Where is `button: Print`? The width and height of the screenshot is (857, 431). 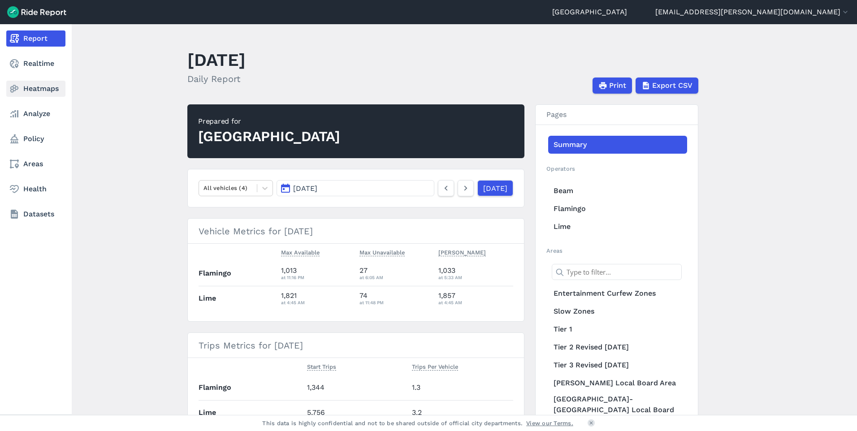
button: Print is located at coordinates (612, 86).